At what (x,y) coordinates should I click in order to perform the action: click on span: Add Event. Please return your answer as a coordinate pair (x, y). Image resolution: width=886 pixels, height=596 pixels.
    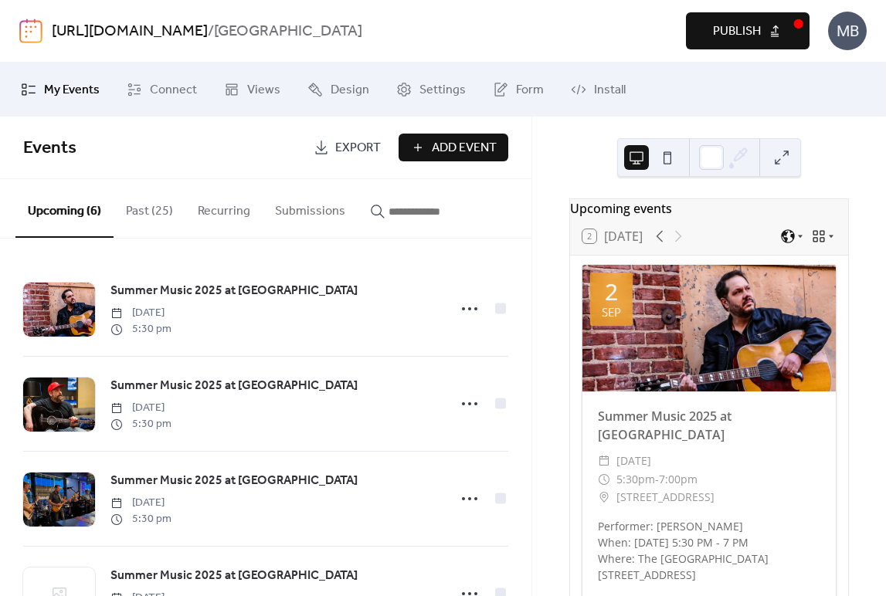
    Looking at the image, I should click on (464, 148).